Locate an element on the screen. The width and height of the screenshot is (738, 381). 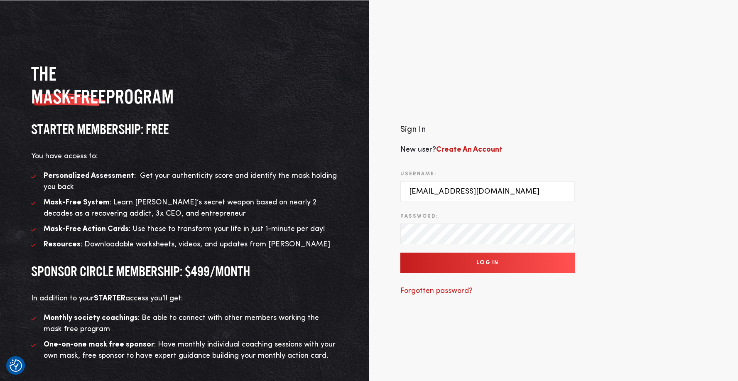
span: MASK-FREE is located at coordinates (68, 96).